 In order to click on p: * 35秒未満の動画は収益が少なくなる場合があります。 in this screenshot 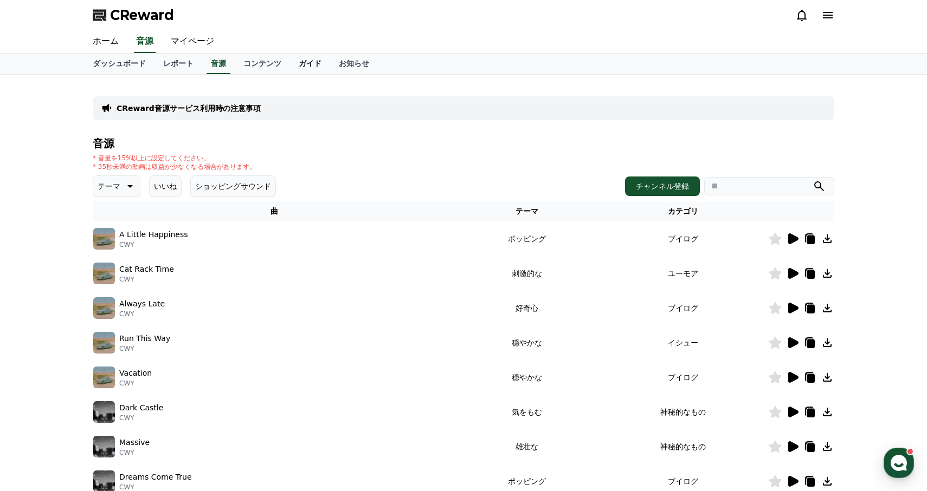, I will do `click(174, 167)`.